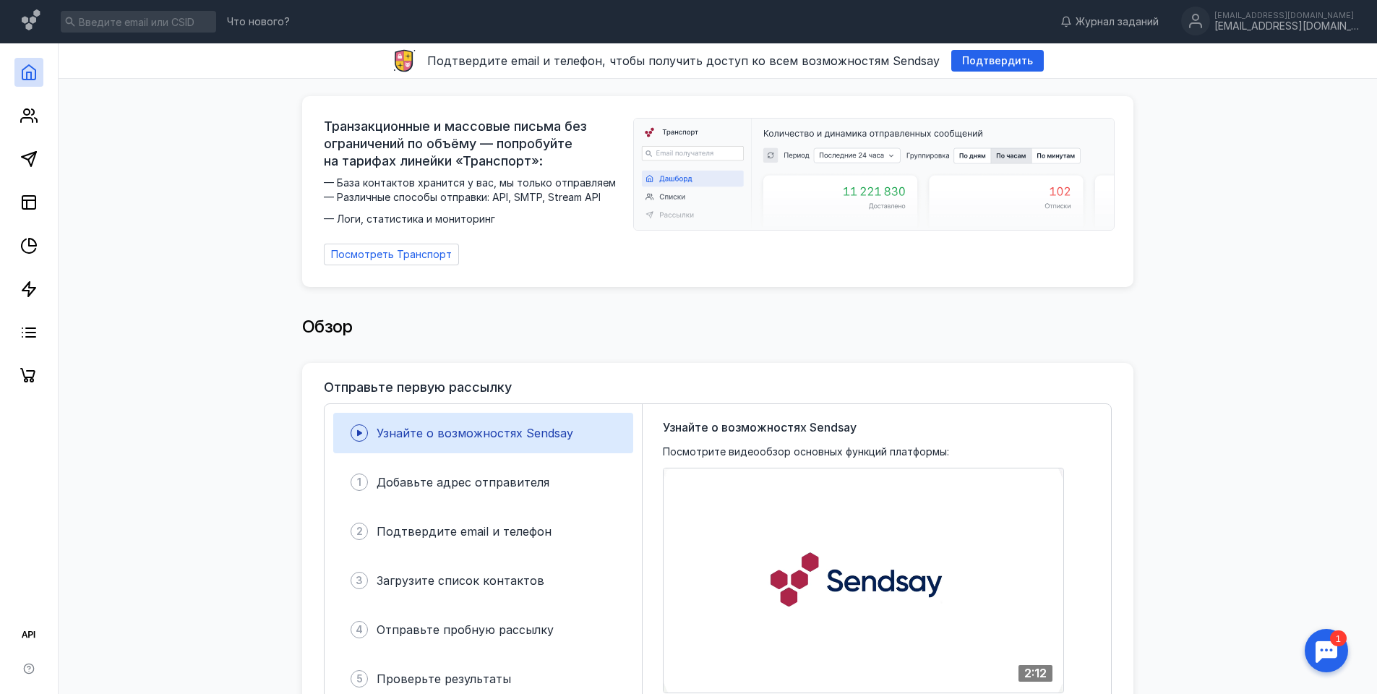  What do you see at coordinates (465, 629) in the screenshot?
I see `span: Отправьте пробную рассылку` at bounding box center [465, 629].